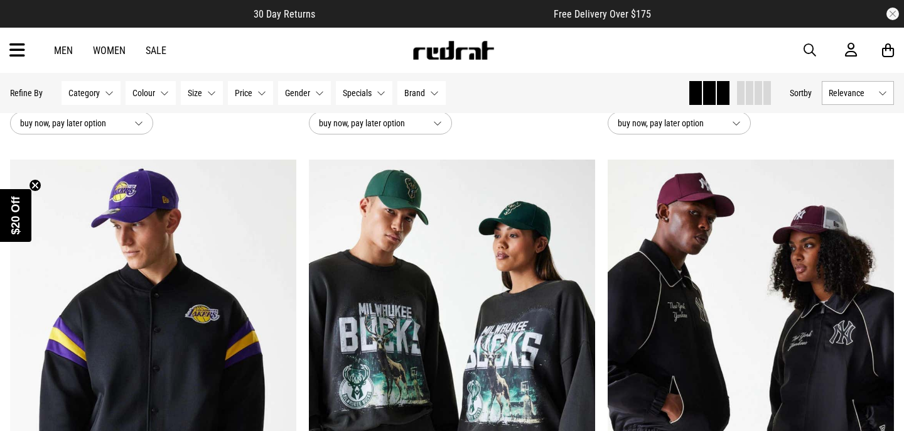 The width and height of the screenshot is (904, 431). What do you see at coordinates (84, 93) in the screenshot?
I see `span: Category` at bounding box center [84, 93].